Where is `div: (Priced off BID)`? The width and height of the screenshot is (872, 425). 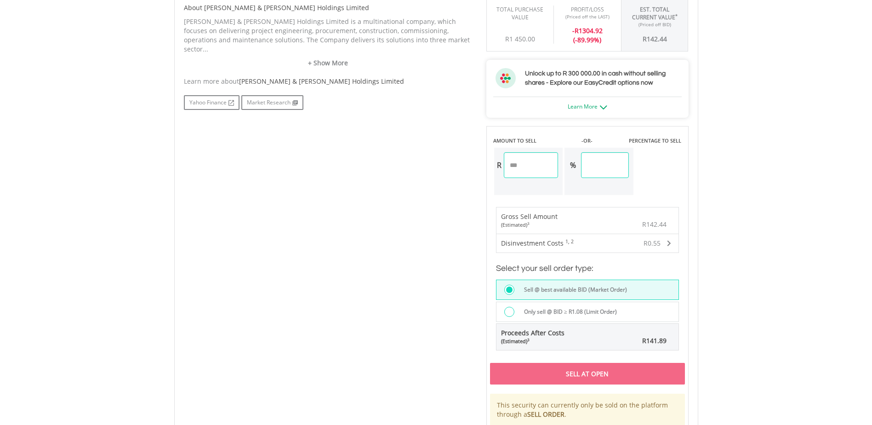 div: (Priced off BID) is located at coordinates (654, 24).